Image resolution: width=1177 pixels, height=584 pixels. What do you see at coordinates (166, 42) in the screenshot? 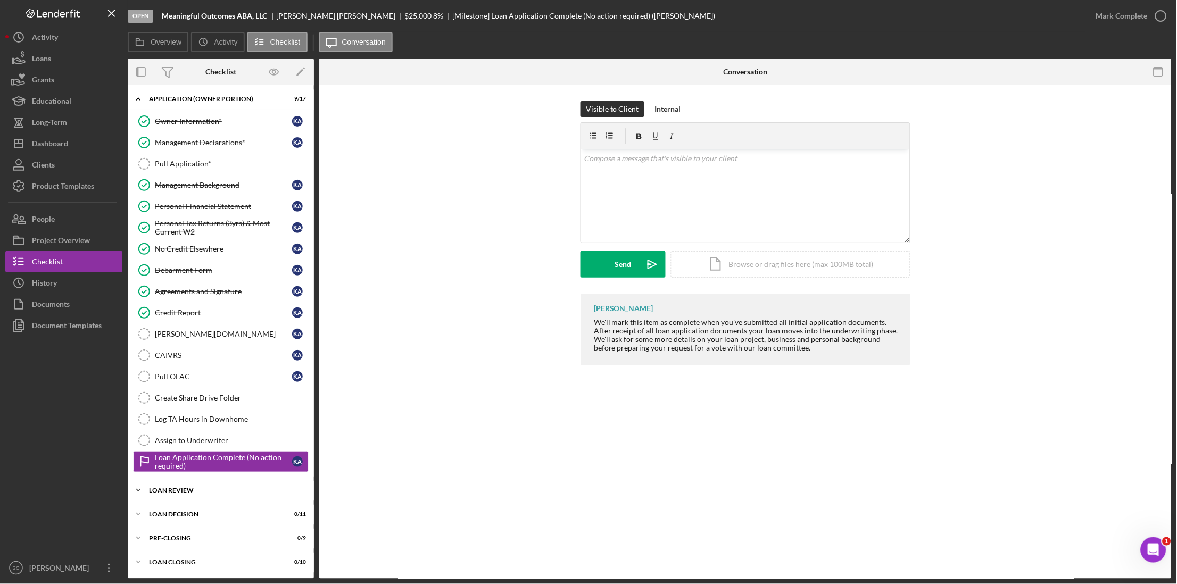
I see `label: Overview` at bounding box center [166, 42].